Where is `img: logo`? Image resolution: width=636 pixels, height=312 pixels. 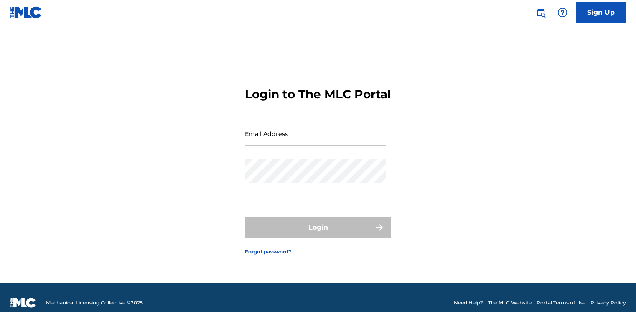
img: logo is located at coordinates (23, 303).